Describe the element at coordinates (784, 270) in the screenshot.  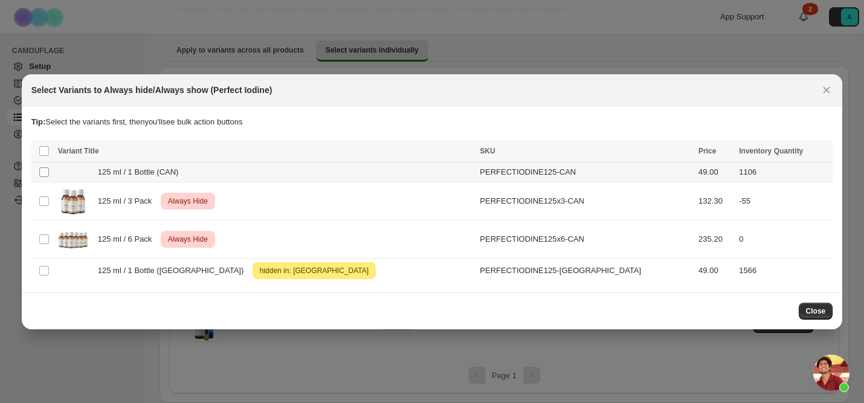
I see `td: 1566` at that location.